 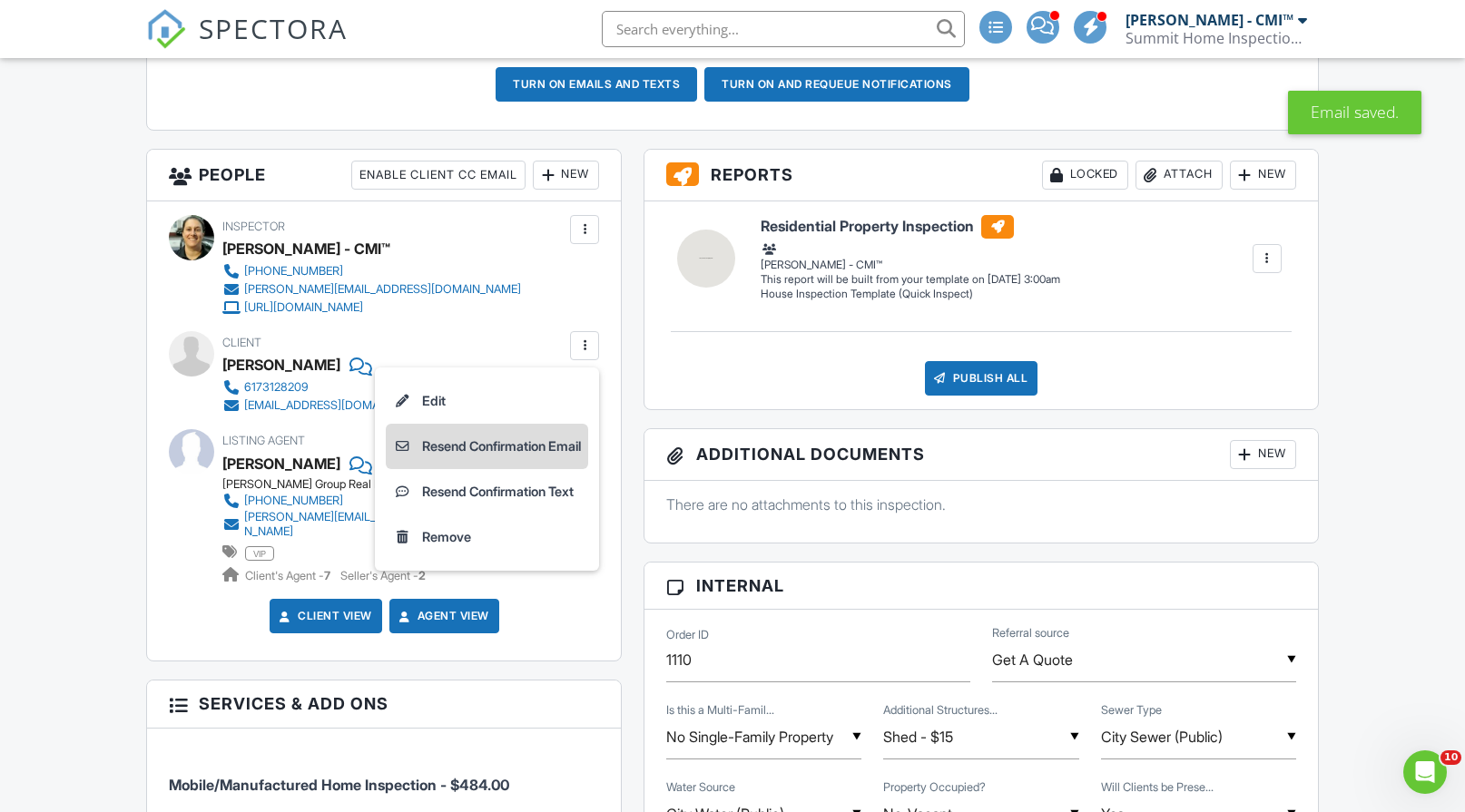 I want to click on h3: Services & Add ons, so click(x=384, y=704).